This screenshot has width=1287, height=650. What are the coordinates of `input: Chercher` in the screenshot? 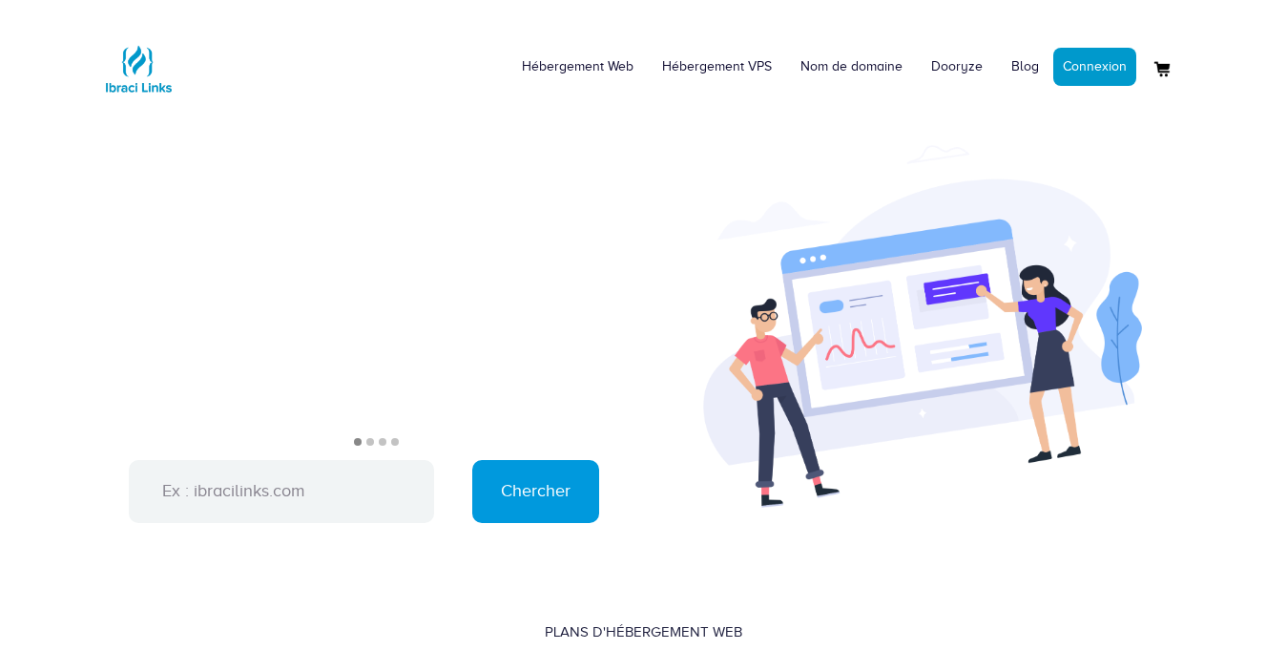 It's located at (535, 491).